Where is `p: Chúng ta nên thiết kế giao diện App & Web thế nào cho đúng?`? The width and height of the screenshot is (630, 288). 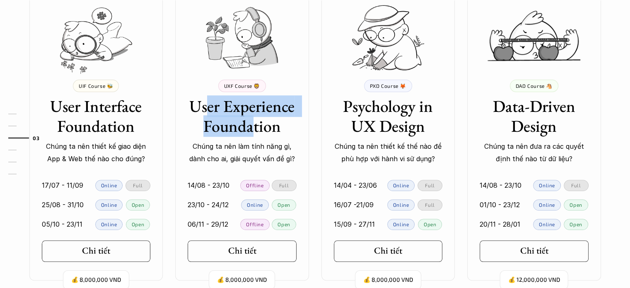
p: Chúng ta nên thiết kế giao diện App & Web thế nào cho đúng? is located at coordinates (96, 152).